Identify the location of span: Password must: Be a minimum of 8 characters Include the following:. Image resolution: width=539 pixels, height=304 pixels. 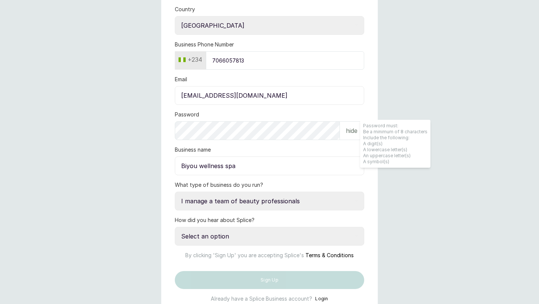
(396, 144).